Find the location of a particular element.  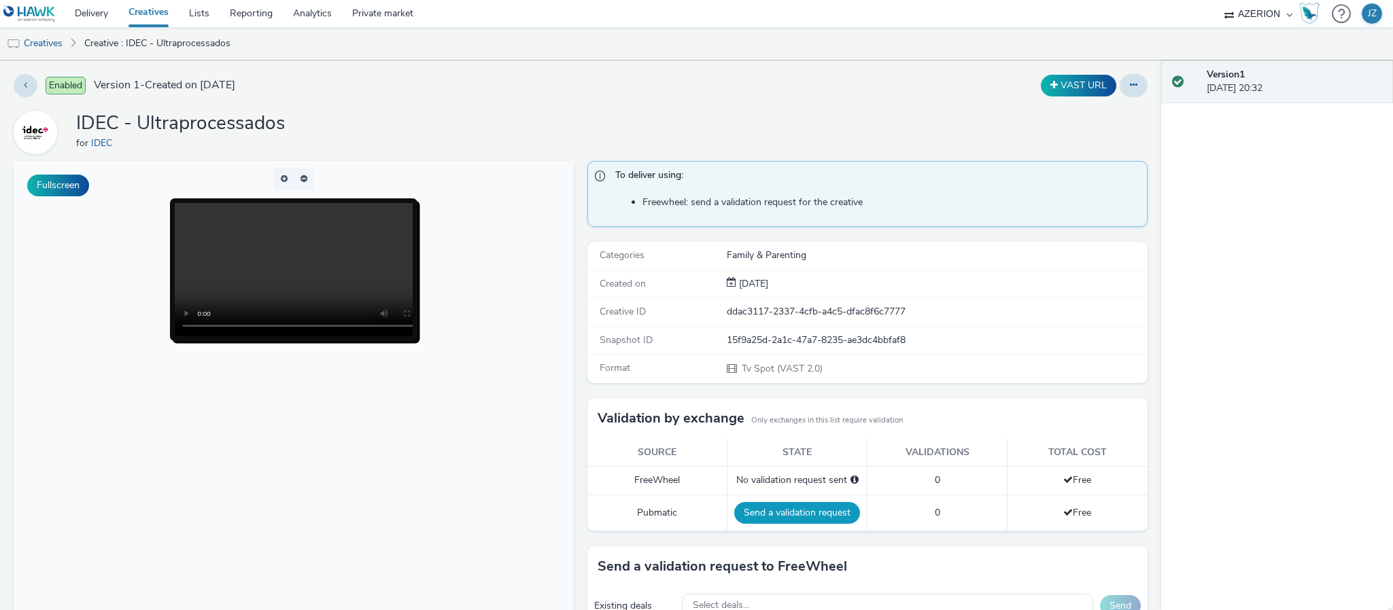

div: Family & Parenting is located at coordinates (936, 256).